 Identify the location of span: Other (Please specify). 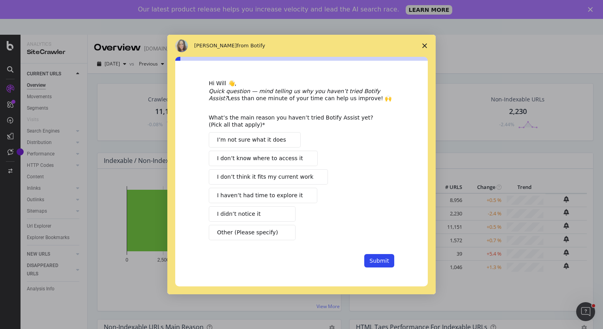
(247, 232).